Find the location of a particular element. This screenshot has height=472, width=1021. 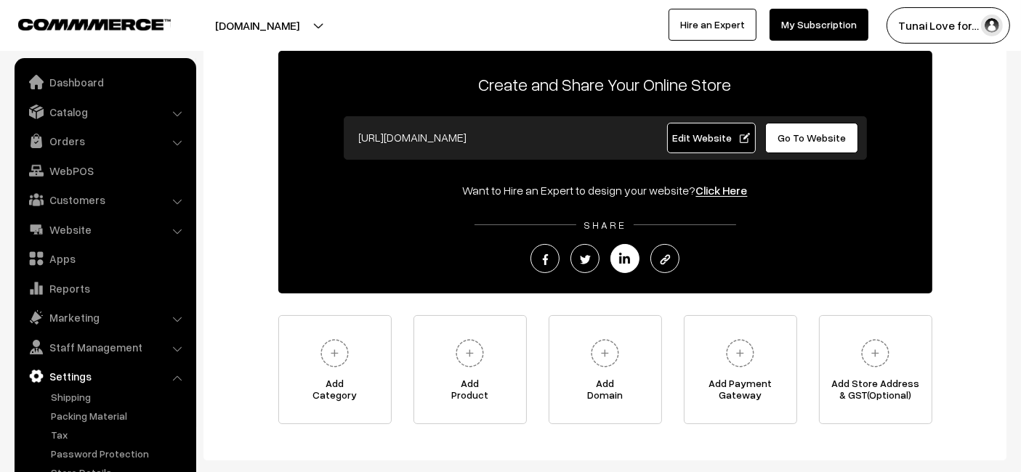

span: Add Payment Gateway is located at coordinates (741, 392).